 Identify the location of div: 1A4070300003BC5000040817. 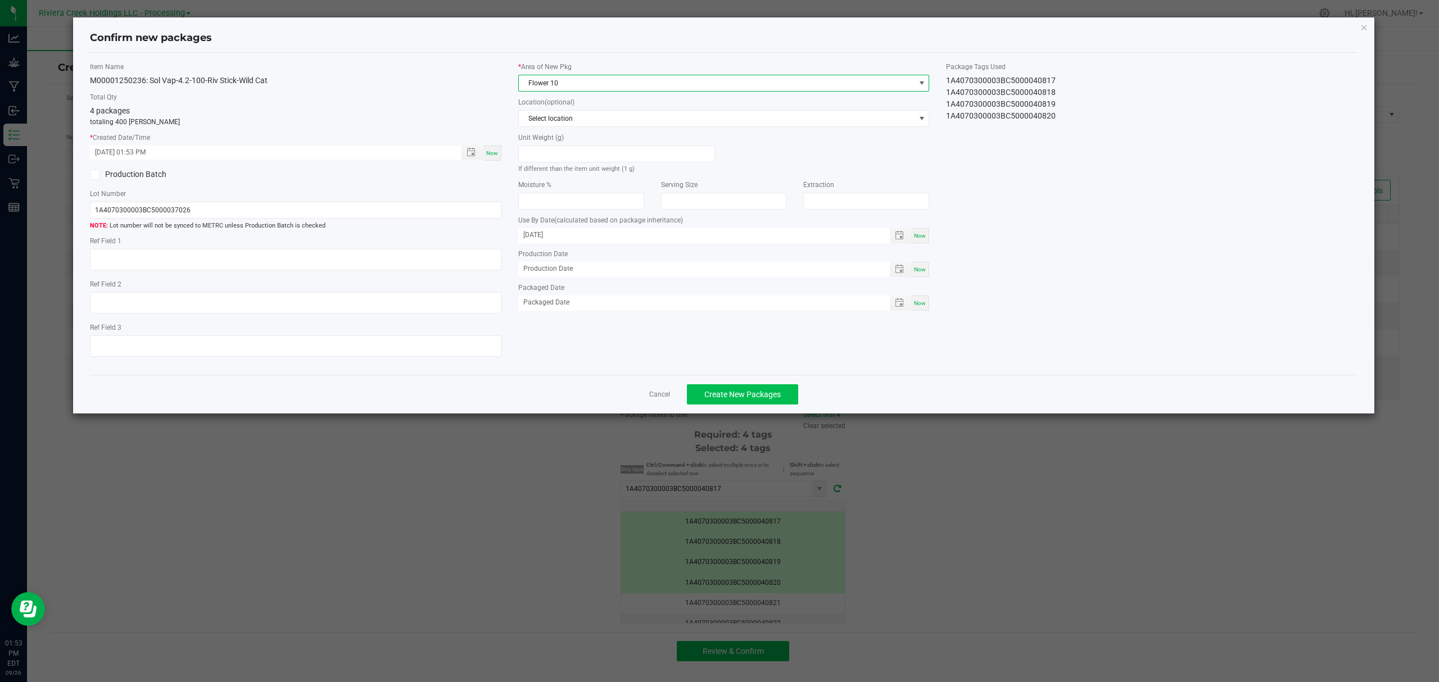
(1151, 80).